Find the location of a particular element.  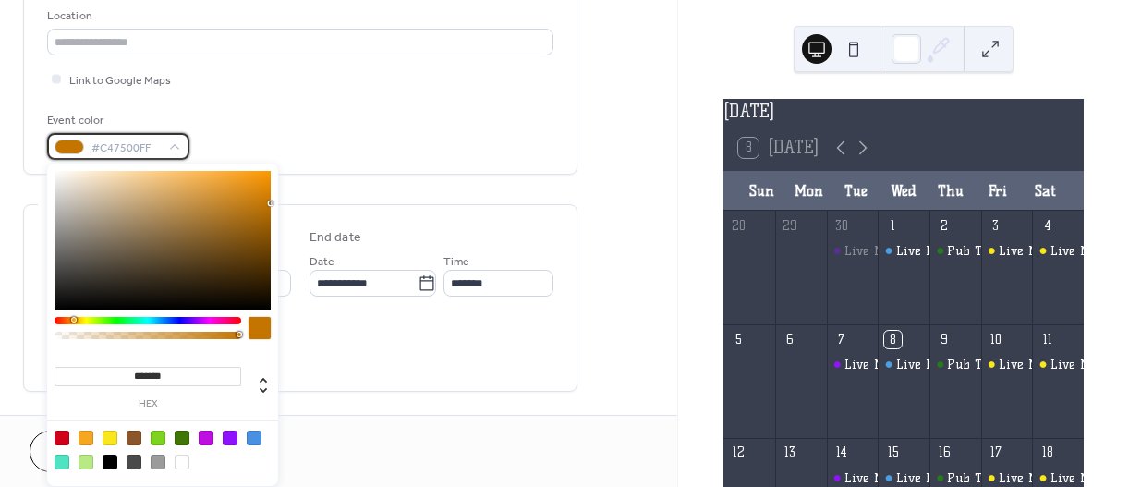

div: 3 is located at coordinates (996, 225).